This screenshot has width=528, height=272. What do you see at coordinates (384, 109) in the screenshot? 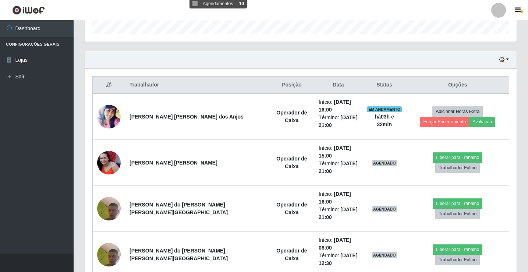
I see `span: EM ANDAMENTO` at bounding box center [384, 109].